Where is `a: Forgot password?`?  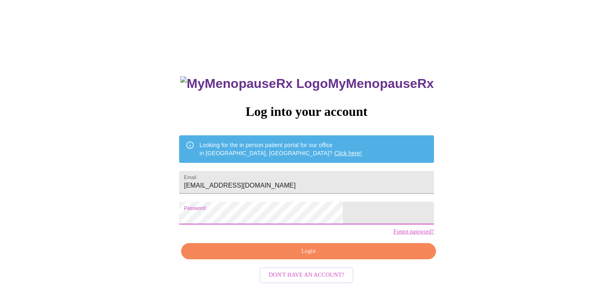
a: Forgot password? is located at coordinates (414, 232).